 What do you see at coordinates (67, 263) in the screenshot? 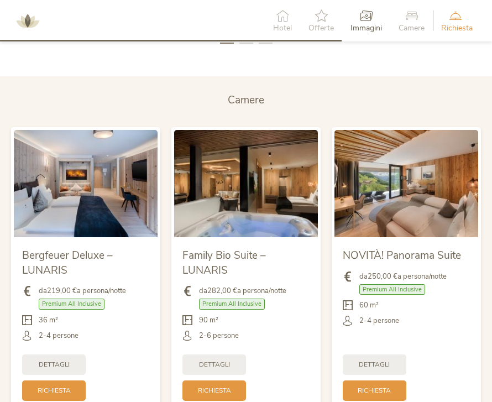
I see `span: Bergfeuer Deluxe – LUNARIS` at bounding box center [67, 263].